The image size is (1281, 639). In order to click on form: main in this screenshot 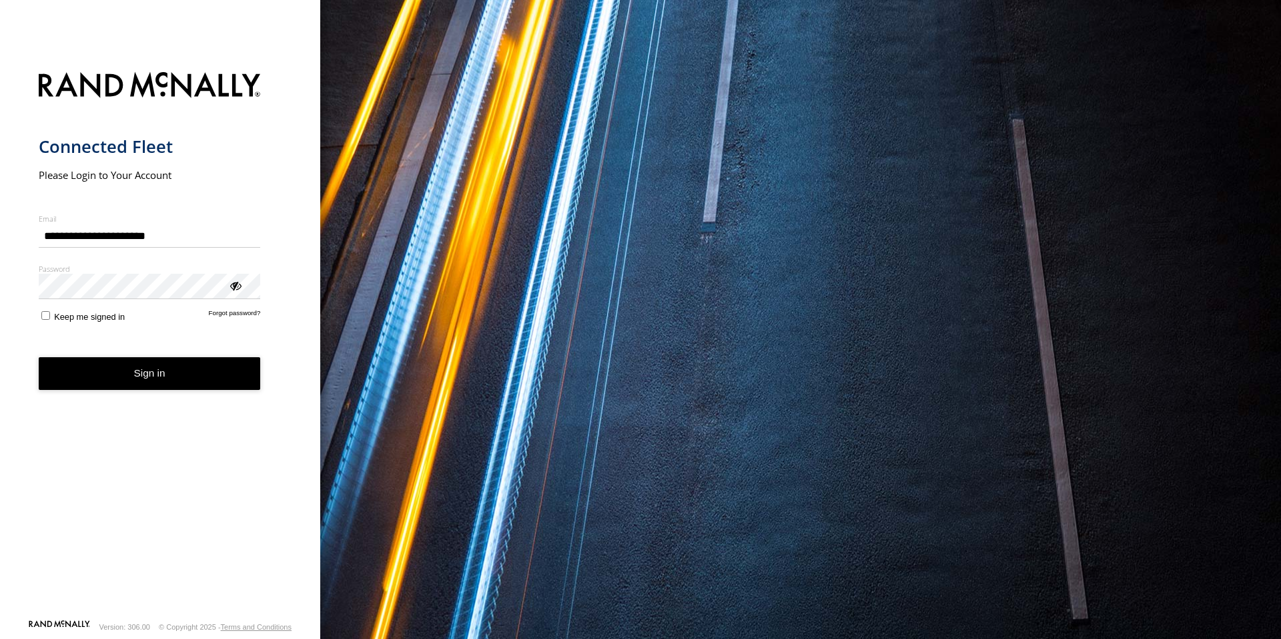, I will do `click(160, 341)`.